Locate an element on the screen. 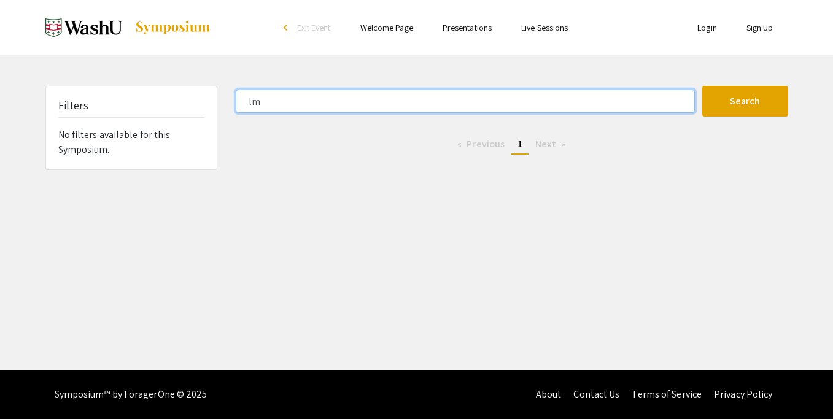 The width and height of the screenshot is (833, 419). div: Symposium™ by ForagerOne © 2025 is located at coordinates (131, 395).